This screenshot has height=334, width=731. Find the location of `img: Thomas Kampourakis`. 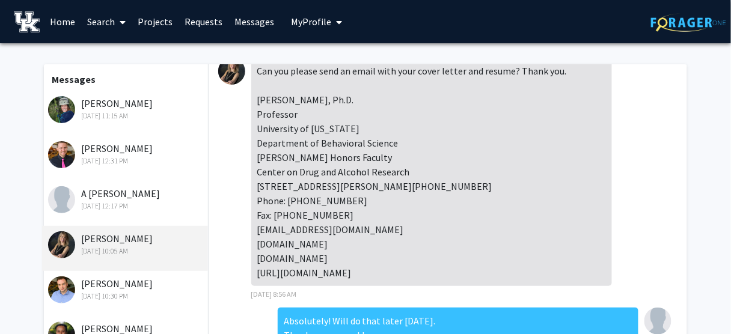

img: Thomas Kampourakis is located at coordinates (61, 290).